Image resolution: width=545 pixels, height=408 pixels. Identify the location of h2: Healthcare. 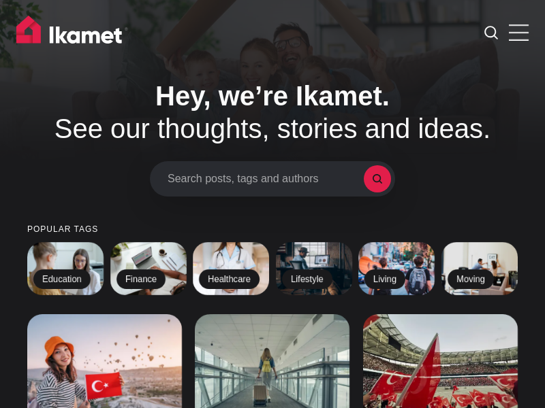
(229, 280).